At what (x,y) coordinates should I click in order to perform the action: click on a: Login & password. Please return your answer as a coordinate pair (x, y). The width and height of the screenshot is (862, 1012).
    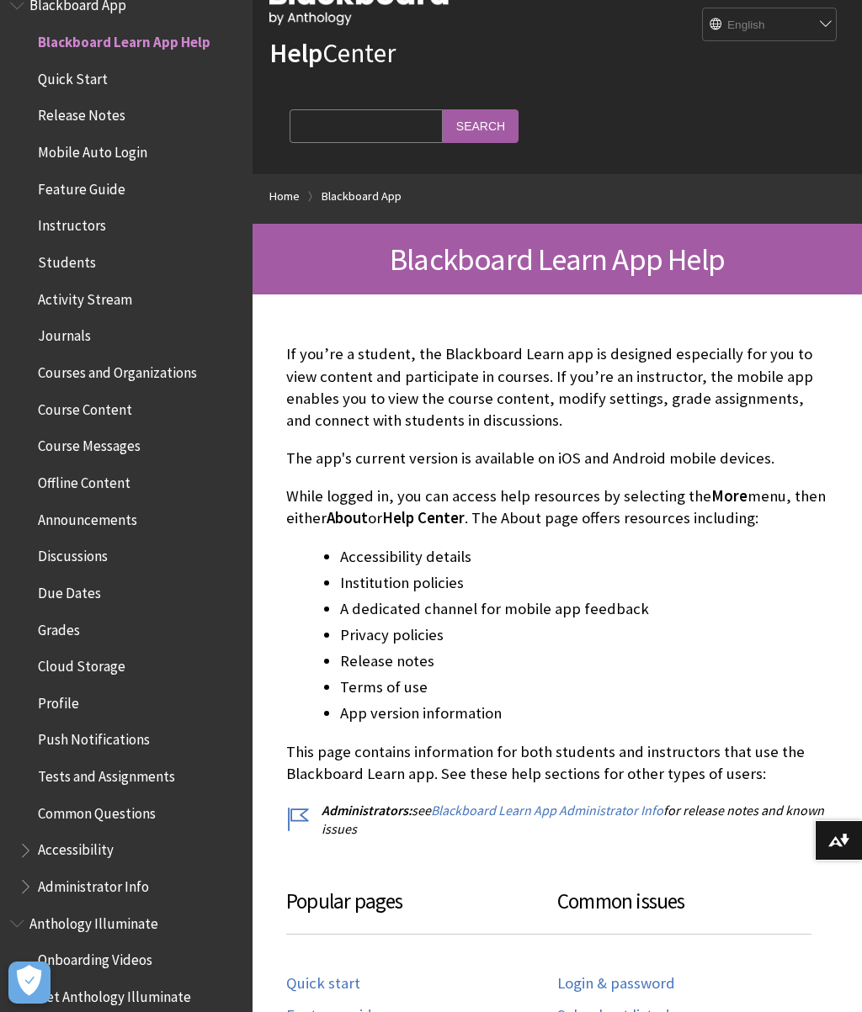
    Looking at the image, I should click on (616, 984).